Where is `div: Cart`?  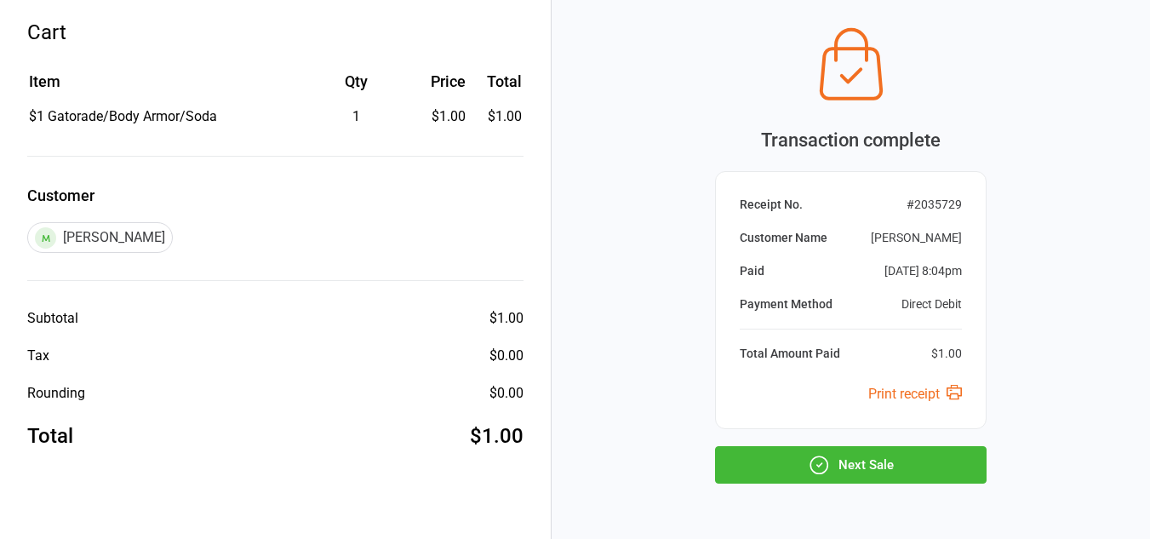
div: Cart is located at coordinates (275, 32).